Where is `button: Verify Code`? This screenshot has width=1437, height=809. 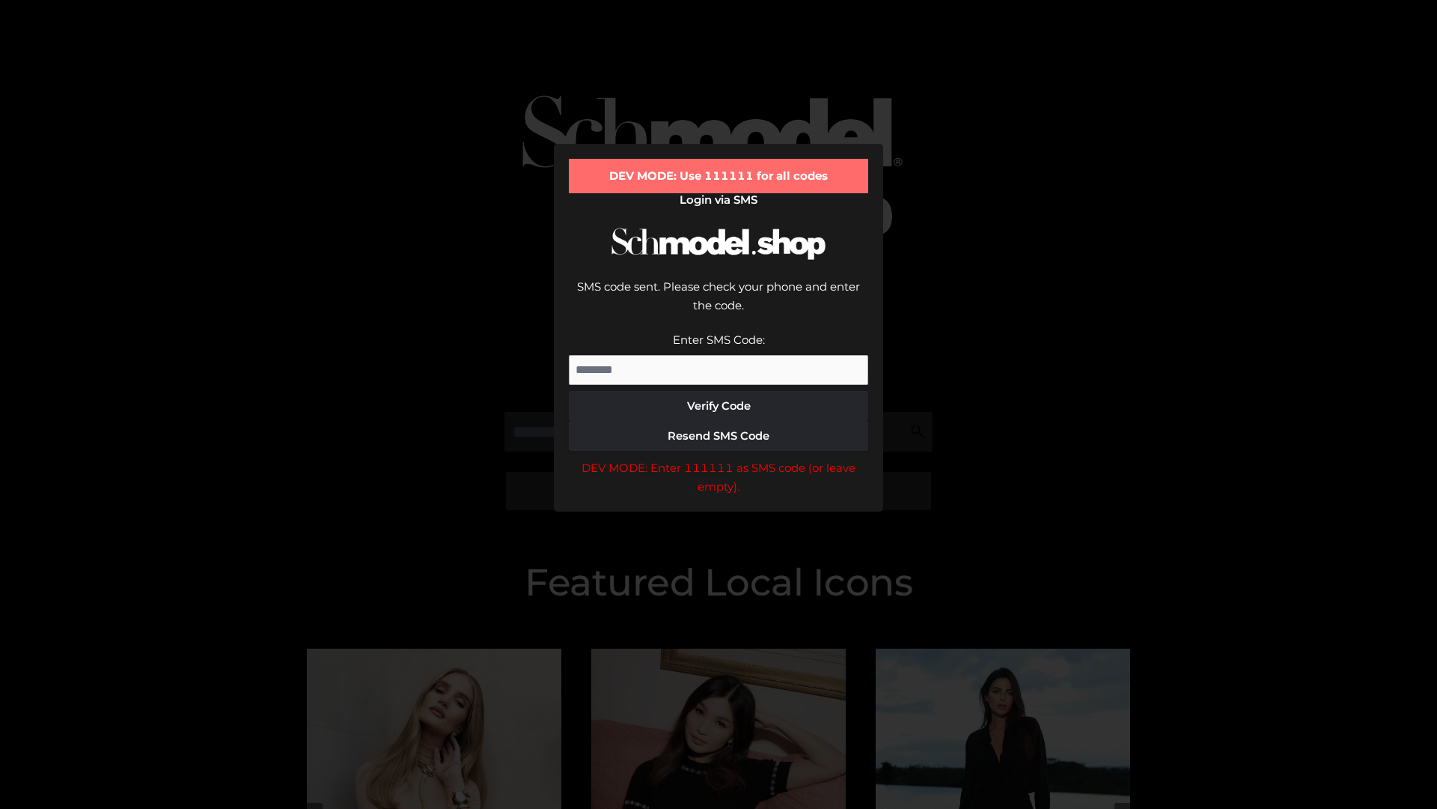
button: Verify Code is located at coordinates (719, 406).